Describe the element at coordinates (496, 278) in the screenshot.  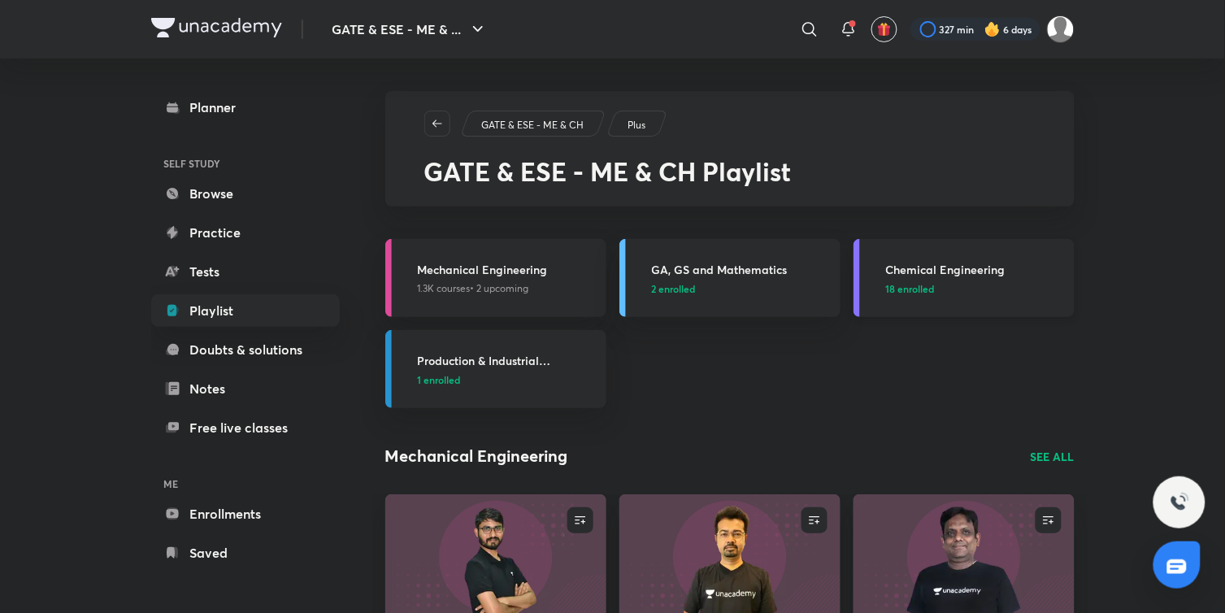
I see `a: Mechanical Engineering1.3K courses• 2 upcoming` at that location.